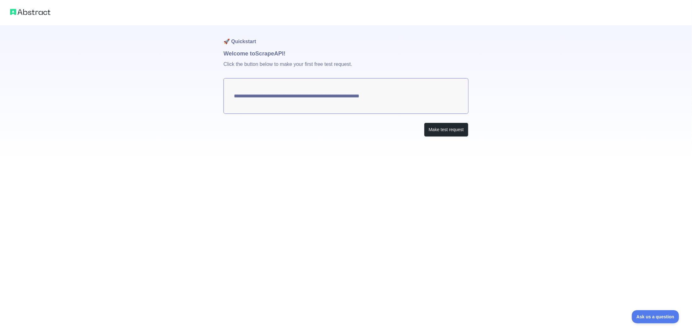 The image size is (692, 336). I want to click on p: Click the button below to make your first free test request., so click(346, 68).